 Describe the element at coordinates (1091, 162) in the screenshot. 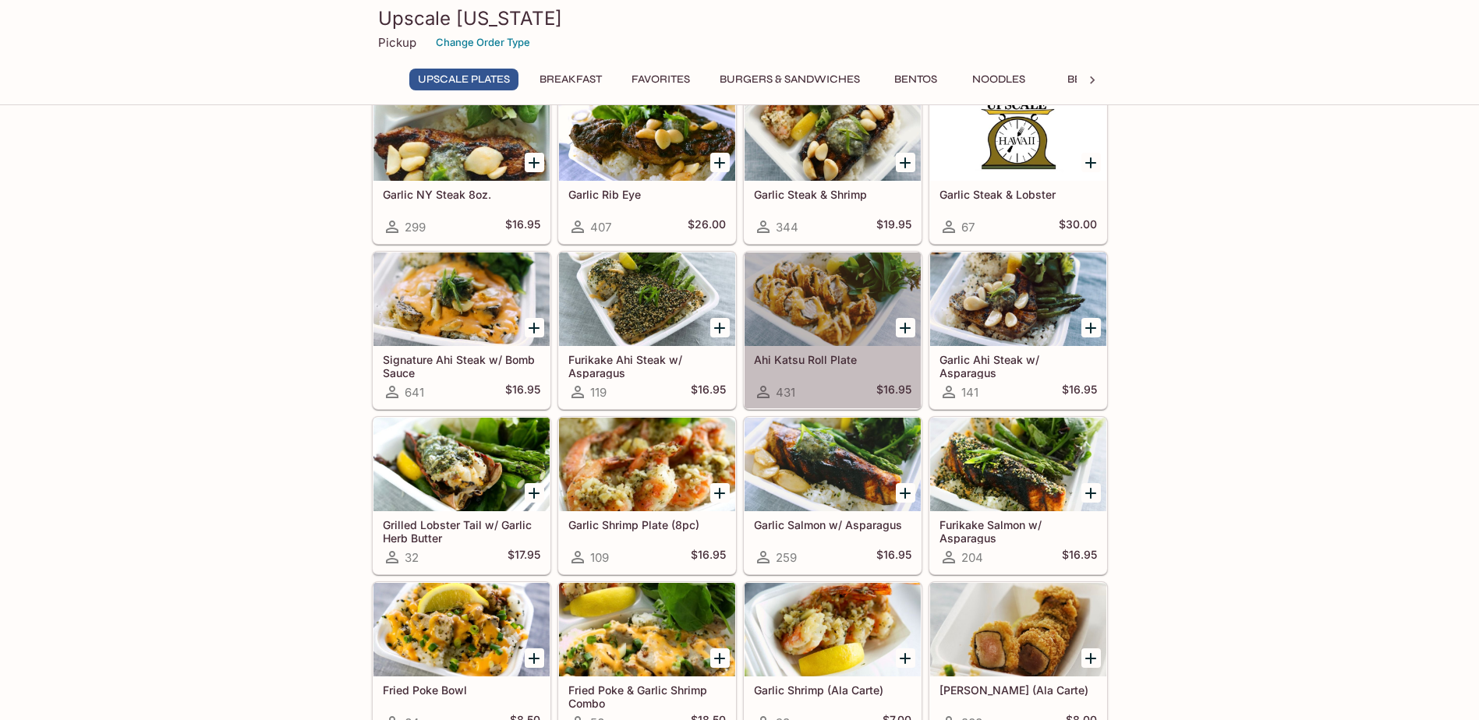

I see `button: Add Garlic Steak & Lobster` at that location.